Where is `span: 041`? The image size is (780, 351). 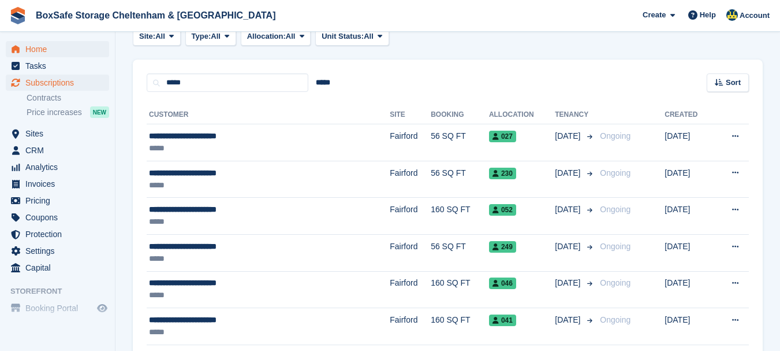 span: 041 is located at coordinates (502, 320).